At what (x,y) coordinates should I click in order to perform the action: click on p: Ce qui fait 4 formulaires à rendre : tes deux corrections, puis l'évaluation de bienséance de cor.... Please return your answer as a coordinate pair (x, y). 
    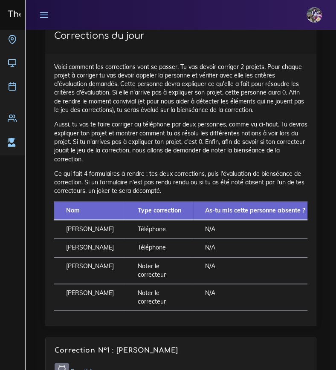
    Looking at the image, I should click on (181, 182).